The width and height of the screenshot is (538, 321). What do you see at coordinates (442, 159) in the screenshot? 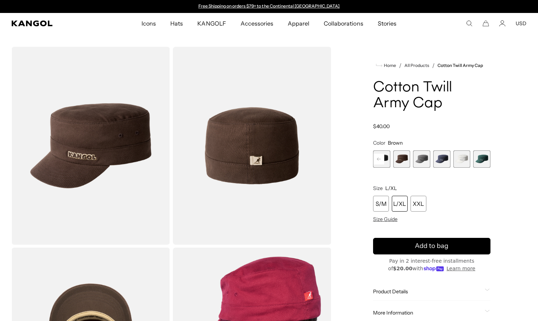
I see `div: 7 of 9` at bounding box center [442, 159].